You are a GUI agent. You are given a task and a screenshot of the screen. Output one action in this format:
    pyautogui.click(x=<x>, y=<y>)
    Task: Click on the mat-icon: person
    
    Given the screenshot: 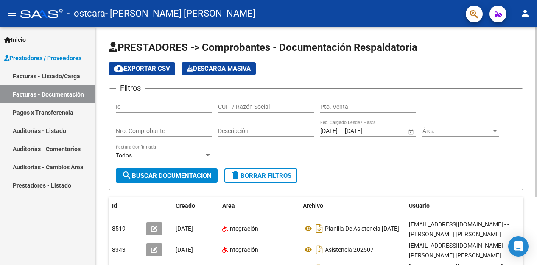 What is the action you would take?
    pyautogui.click(x=525, y=13)
    